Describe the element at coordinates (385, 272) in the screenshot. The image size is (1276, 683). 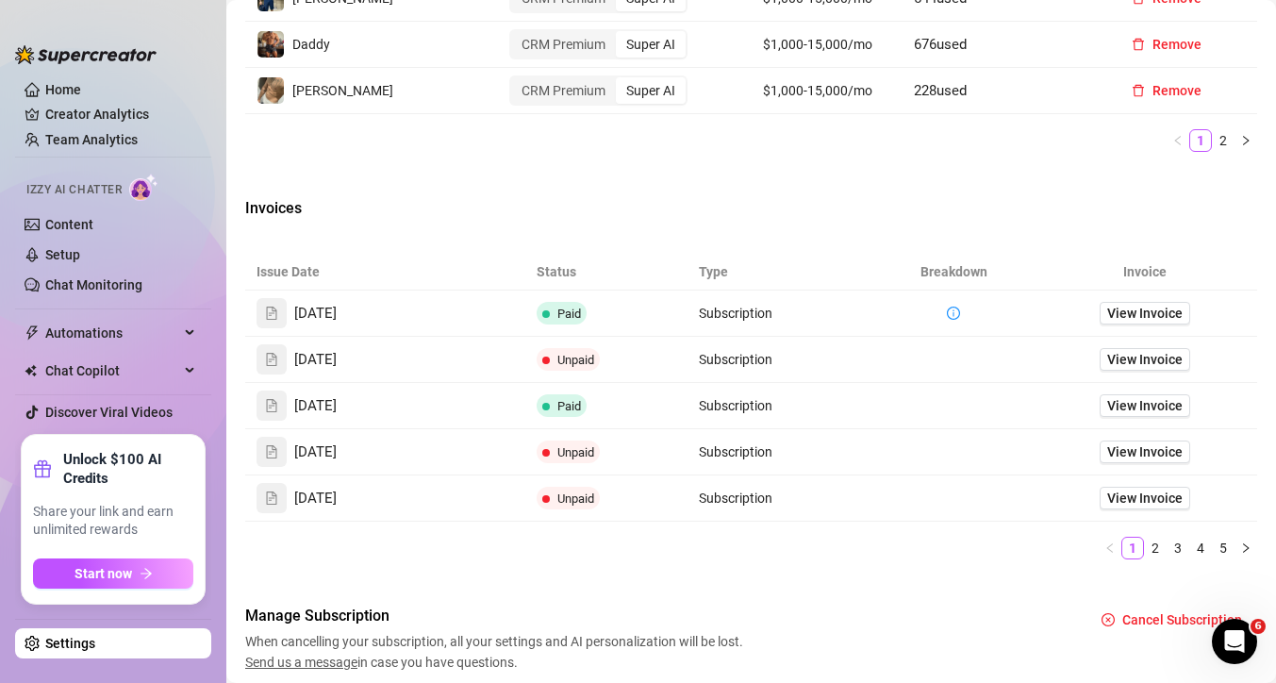
I see `th: Issue Date` at that location.